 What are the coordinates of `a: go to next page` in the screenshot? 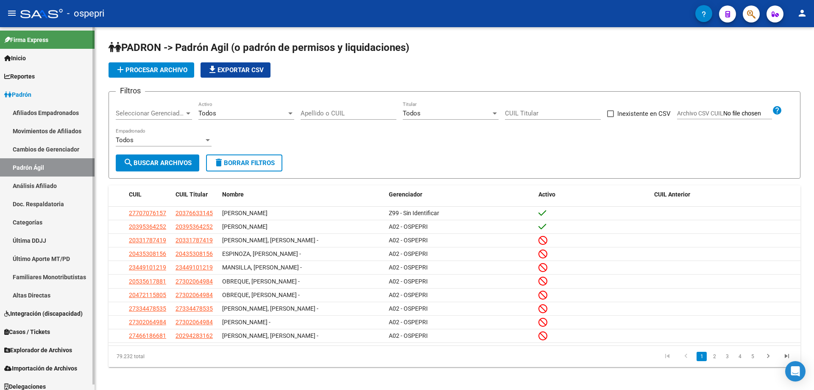 It's located at (768, 356).